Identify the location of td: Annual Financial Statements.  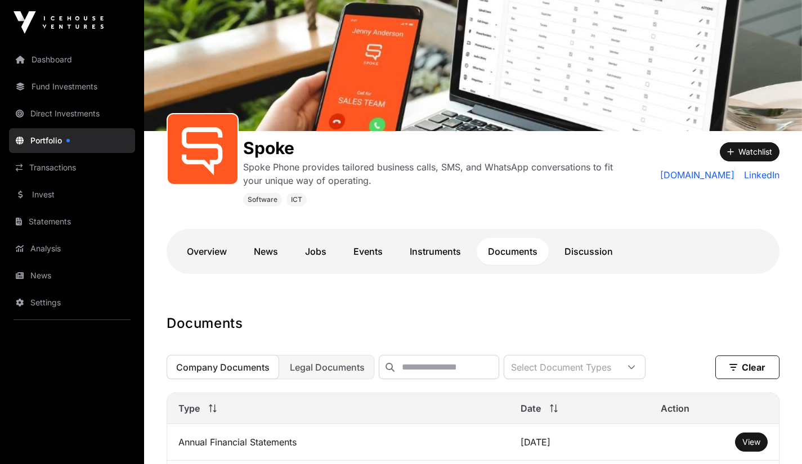
(338, 443).